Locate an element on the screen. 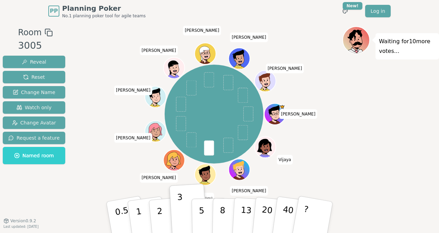 The image size is (439, 233). span: Version 0.9.2 is located at coordinates (23, 221).